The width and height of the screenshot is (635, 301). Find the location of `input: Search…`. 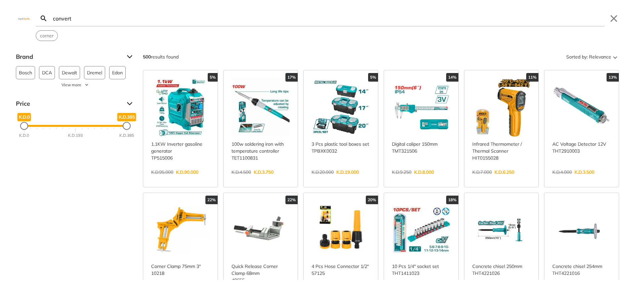

input: Search… is located at coordinates (328, 18).